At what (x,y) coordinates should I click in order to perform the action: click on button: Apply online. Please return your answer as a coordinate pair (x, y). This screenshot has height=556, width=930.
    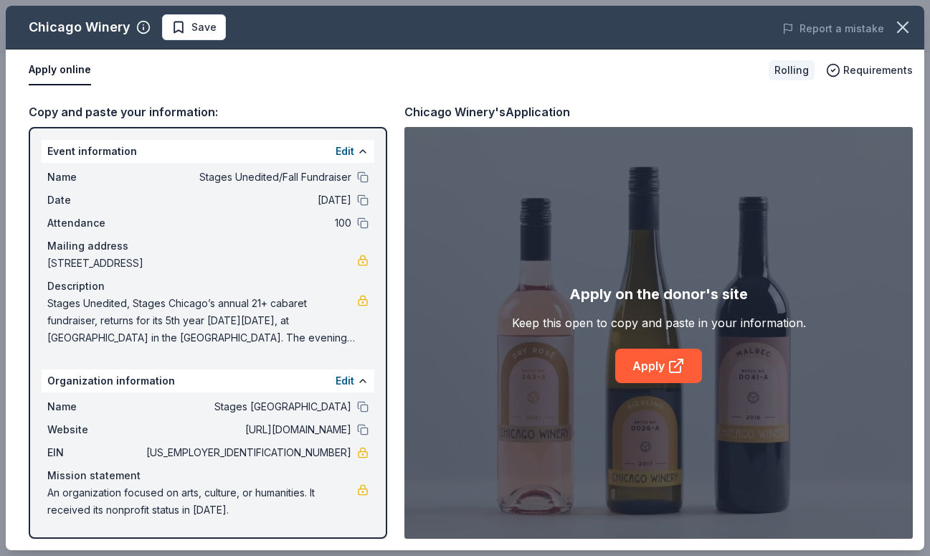
    Looking at the image, I should click on (60, 70).